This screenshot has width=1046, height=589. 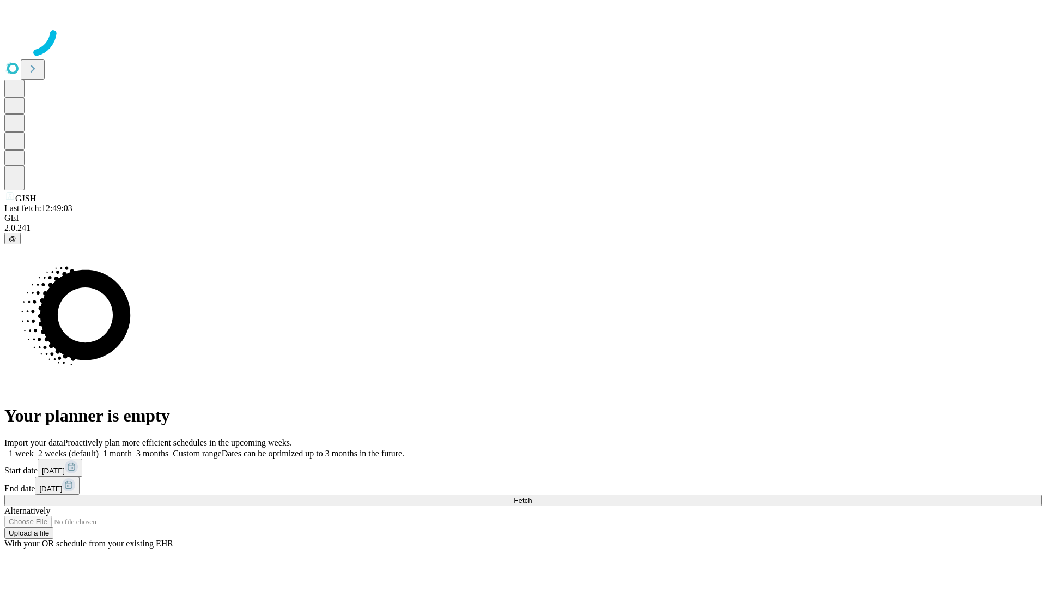 I want to click on span: Proactively plan more efficient schedules in the upcoming weeks., so click(x=178, y=442).